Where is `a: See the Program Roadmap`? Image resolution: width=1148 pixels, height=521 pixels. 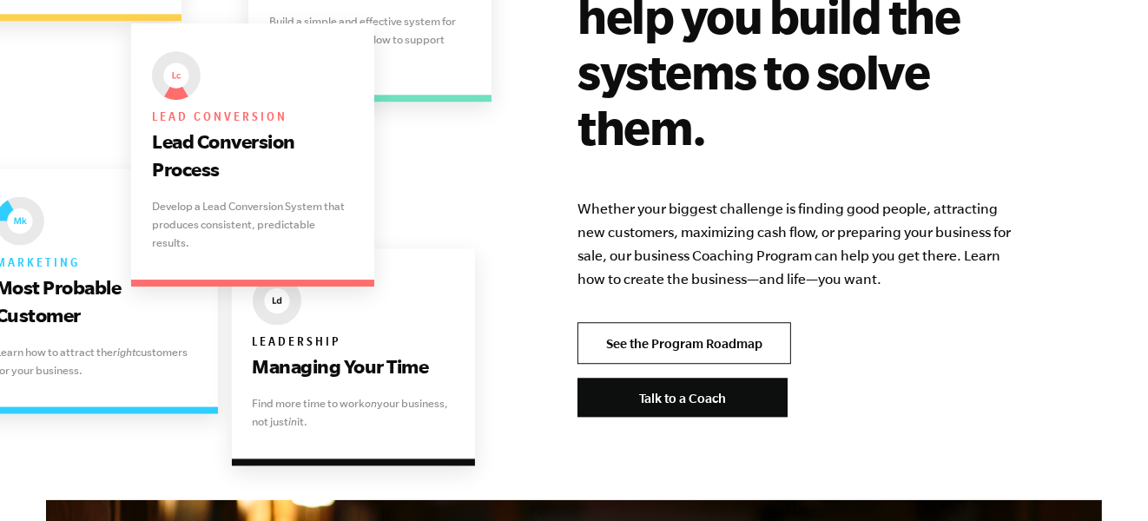
a: See the Program Roadmap is located at coordinates (684, 343).